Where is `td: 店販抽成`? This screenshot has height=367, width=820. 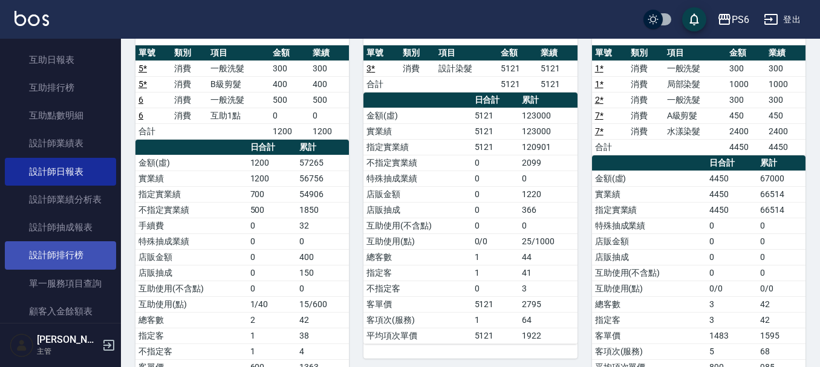
td: 店販抽成 is located at coordinates (417, 210).